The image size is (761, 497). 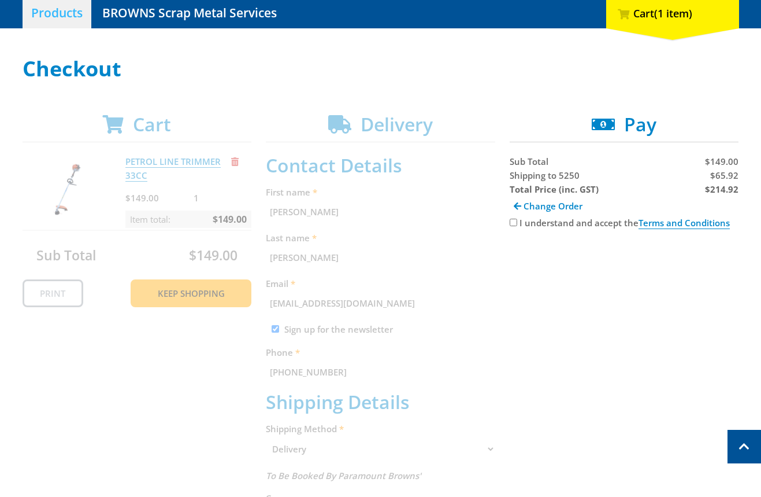 I want to click on label: I understand and accept the, so click(x=625, y=223).